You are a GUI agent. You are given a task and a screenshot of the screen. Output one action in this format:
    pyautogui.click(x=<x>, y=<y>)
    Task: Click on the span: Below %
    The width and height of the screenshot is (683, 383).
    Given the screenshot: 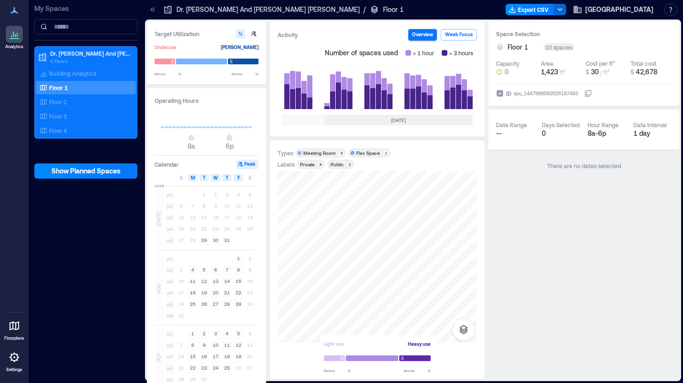 What is the action you would take?
    pyautogui.click(x=168, y=74)
    